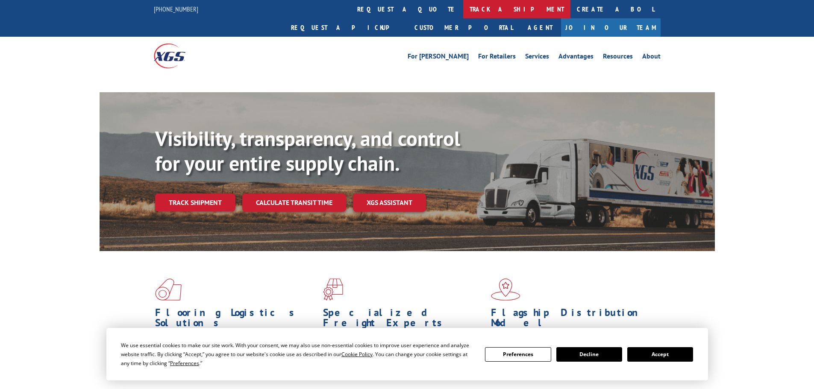  What do you see at coordinates (540, 27) in the screenshot?
I see `a: Agent` at bounding box center [540, 27].